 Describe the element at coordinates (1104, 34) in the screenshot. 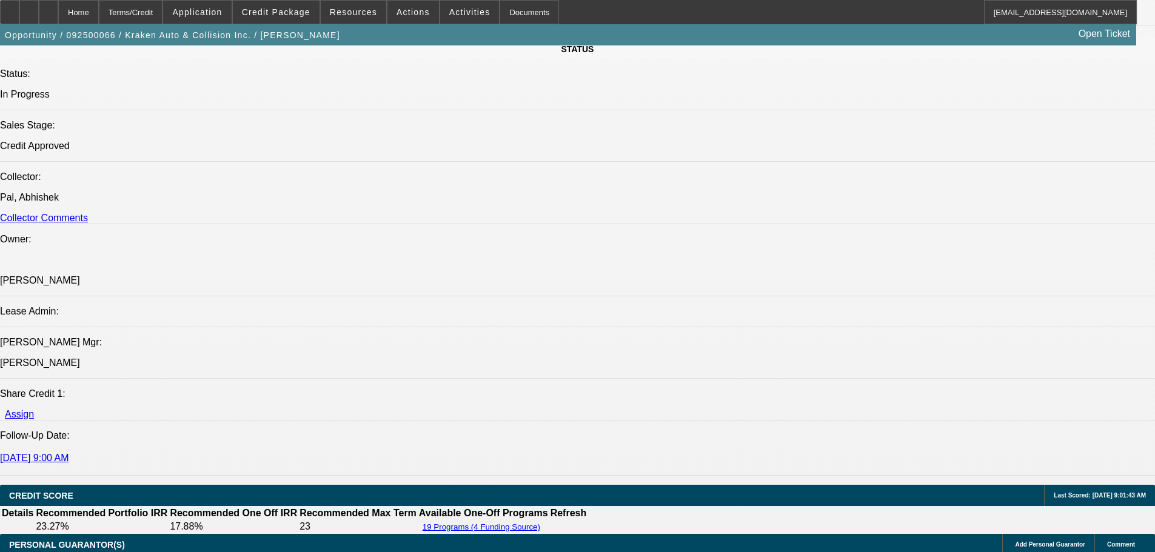

I see `a: Open Ticket` at that location.